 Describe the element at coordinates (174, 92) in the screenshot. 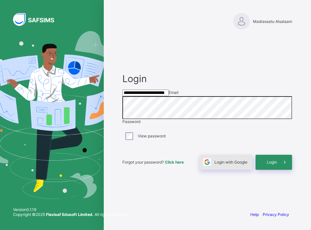

I see `span: Email` at that location.